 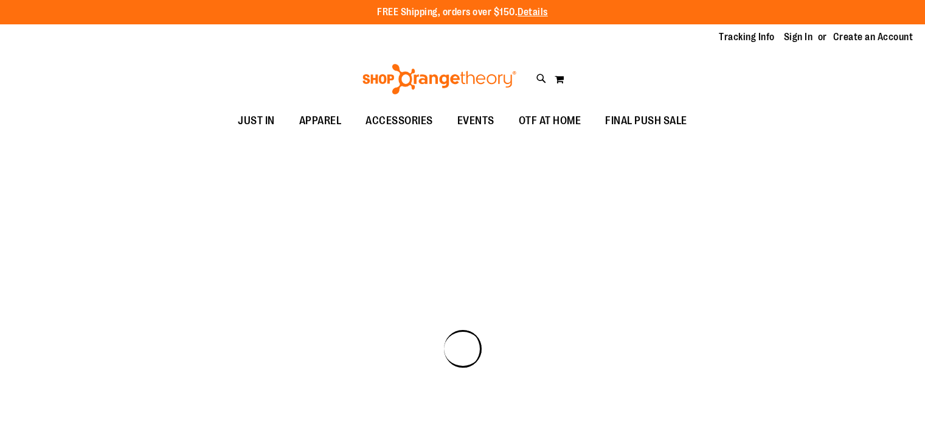 What do you see at coordinates (550, 120) in the screenshot?
I see `span: OTF AT HOME` at bounding box center [550, 120].